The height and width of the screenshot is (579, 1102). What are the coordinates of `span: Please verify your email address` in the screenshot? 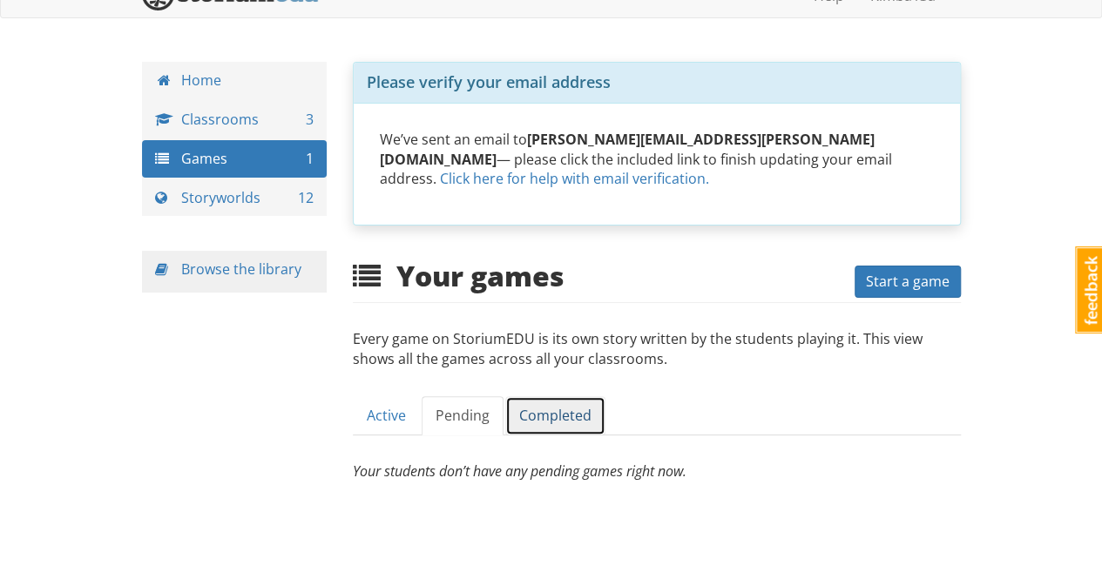 It's located at (489, 82).